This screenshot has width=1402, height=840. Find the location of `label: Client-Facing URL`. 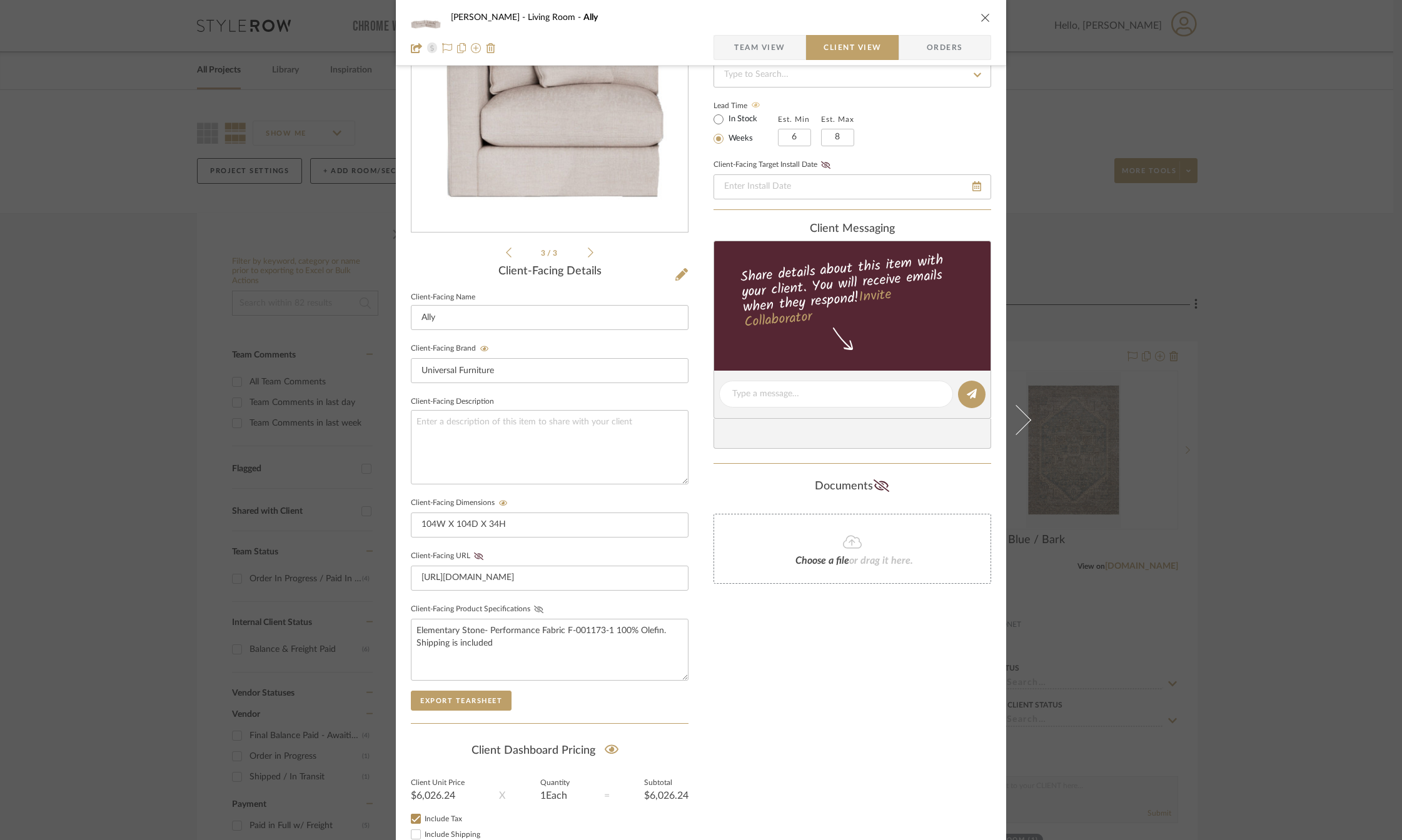

label: Client-Facing URL is located at coordinates (448, 556).